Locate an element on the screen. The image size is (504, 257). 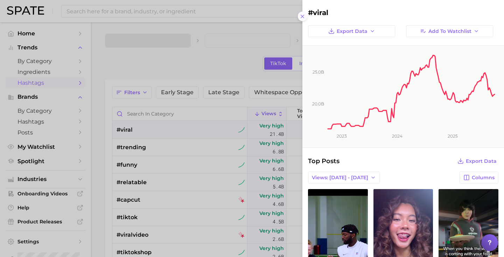
button: Columns is located at coordinates (479, 178).